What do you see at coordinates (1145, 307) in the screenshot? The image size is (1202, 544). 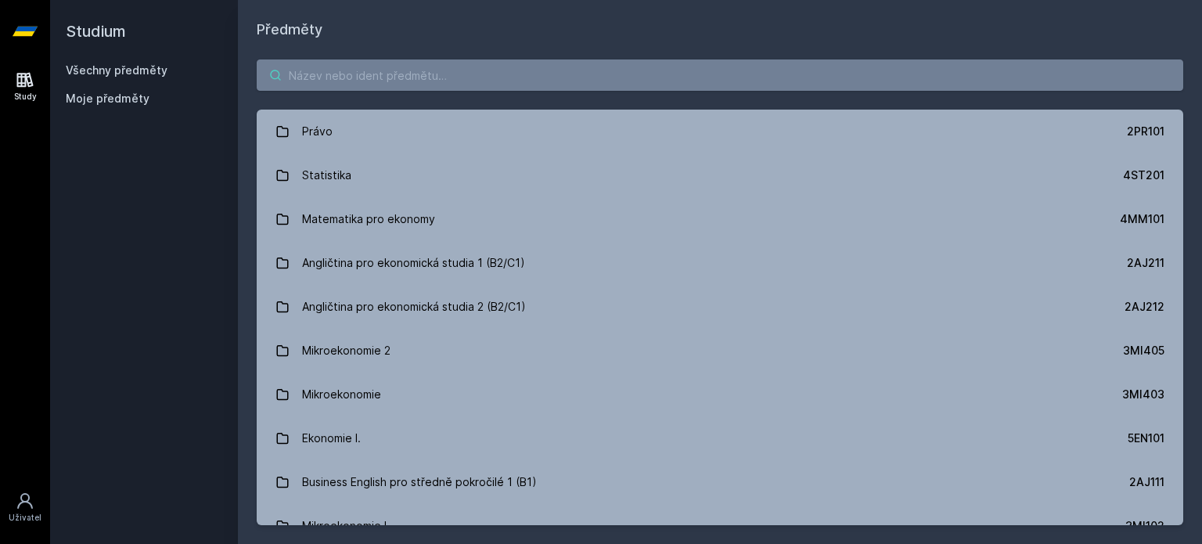 I see `div: 2AJ212` at bounding box center [1145, 307].